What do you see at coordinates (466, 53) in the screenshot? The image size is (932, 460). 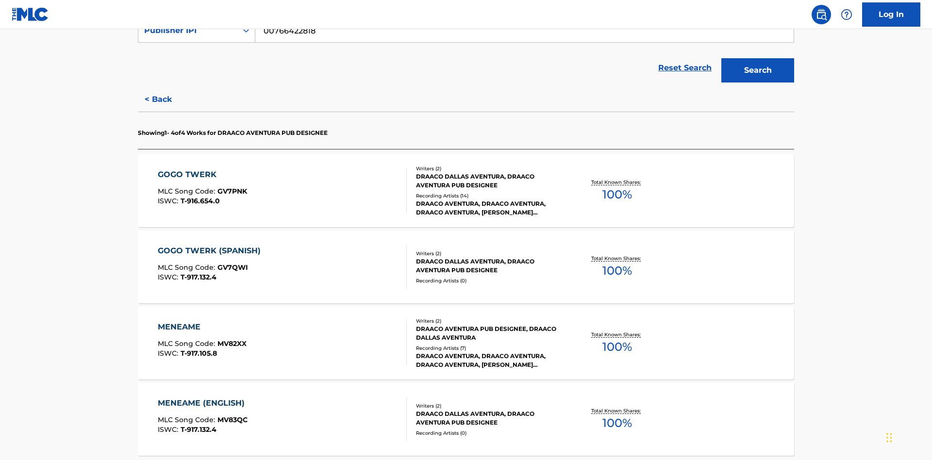 I see `form: Search Form` at bounding box center [466, 53].